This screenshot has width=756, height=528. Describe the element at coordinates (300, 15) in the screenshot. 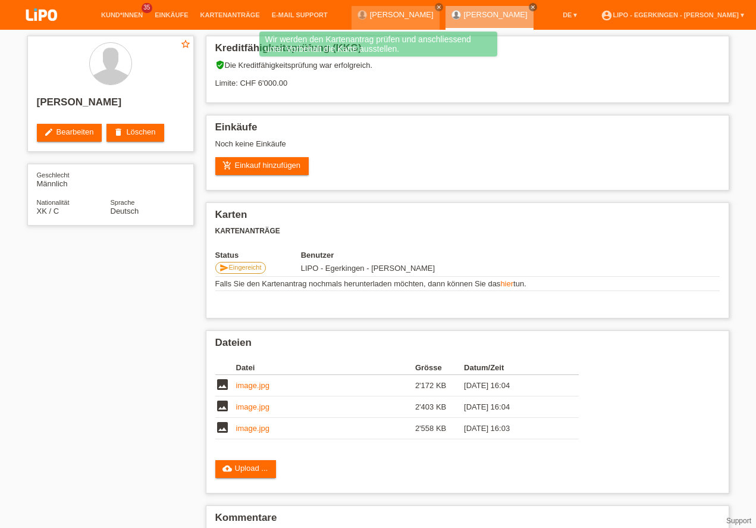

I see `a: E-Mail Support` at that location.